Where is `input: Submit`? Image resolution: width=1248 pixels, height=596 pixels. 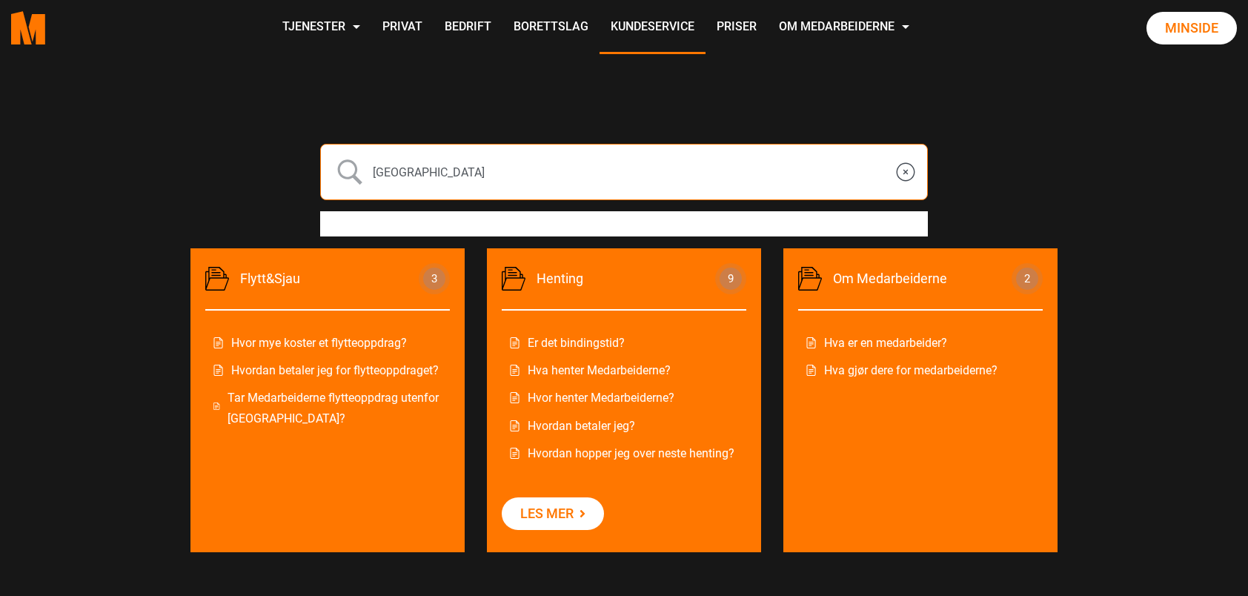 input: Submit is located at coordinates (350, 172).